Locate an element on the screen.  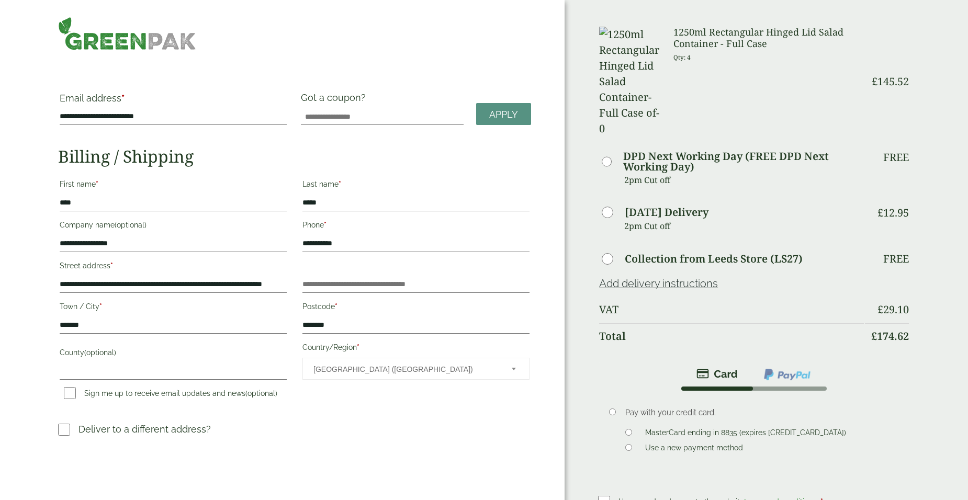
p: Deliver to a different address? is located at coordinates (144, 429).